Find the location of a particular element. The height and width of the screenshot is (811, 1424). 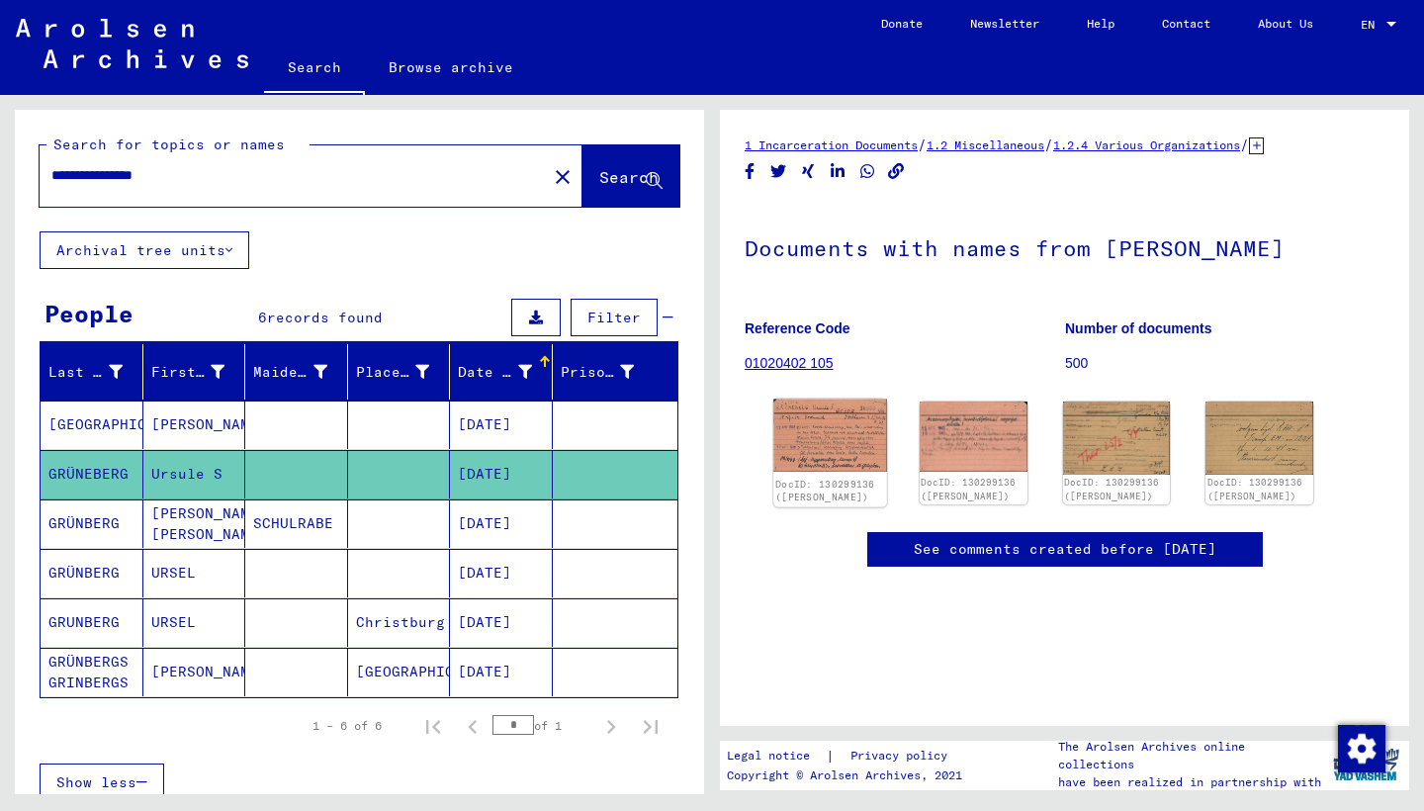

mat-label: Search for topics or names is located at coordinates (169, 144).